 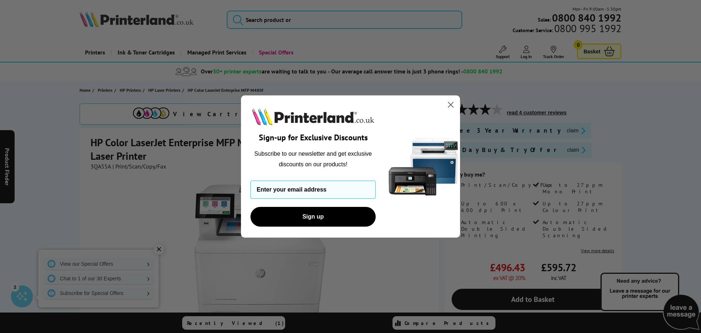 What do you see at coordinates (423, 166) in the screenshot?
I see `img: 5290a21f-4df8-4860-95f4-ea1e8d0e8904.png` at bounding box center [423, 166].